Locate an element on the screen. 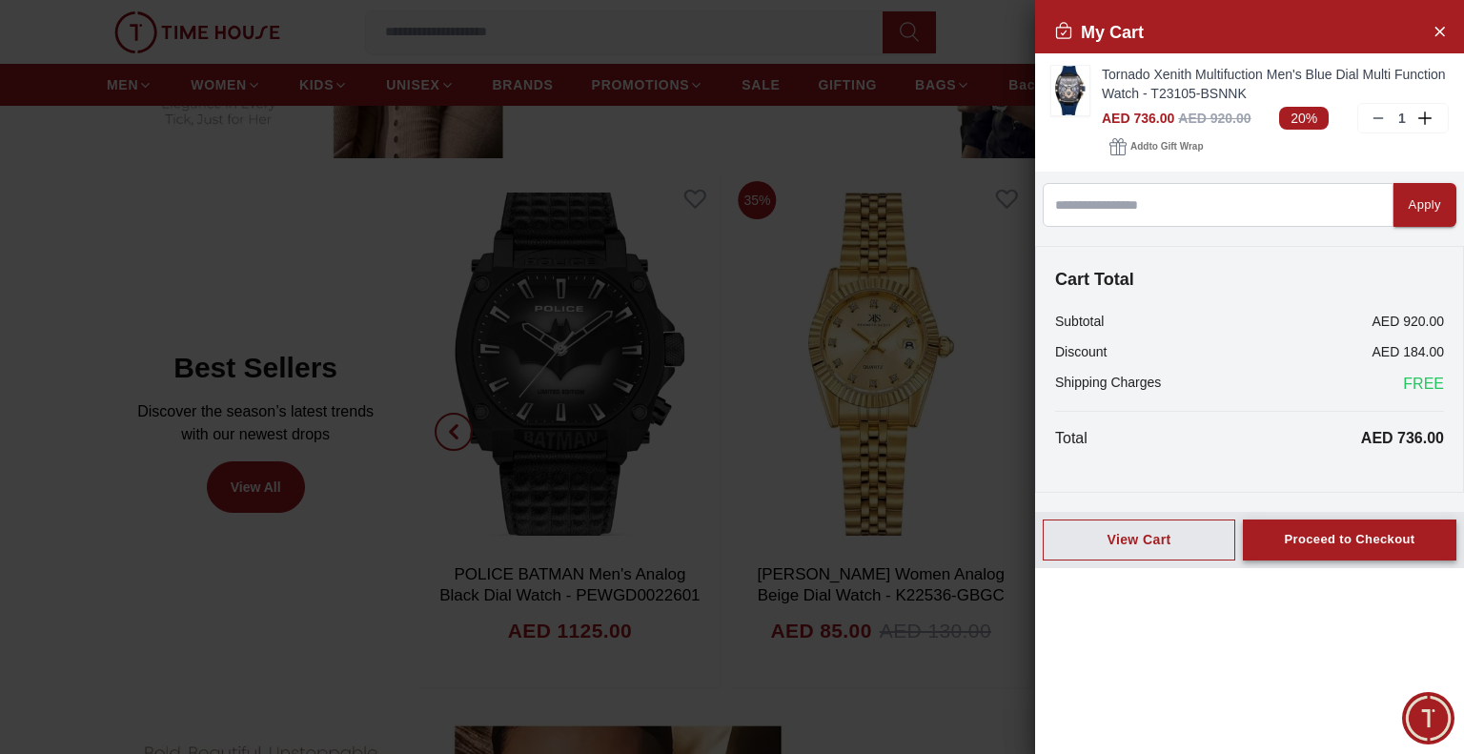 This screenshot has width=1464, height=754. span: AED 920.00 is located at coordinates (1215, 118).